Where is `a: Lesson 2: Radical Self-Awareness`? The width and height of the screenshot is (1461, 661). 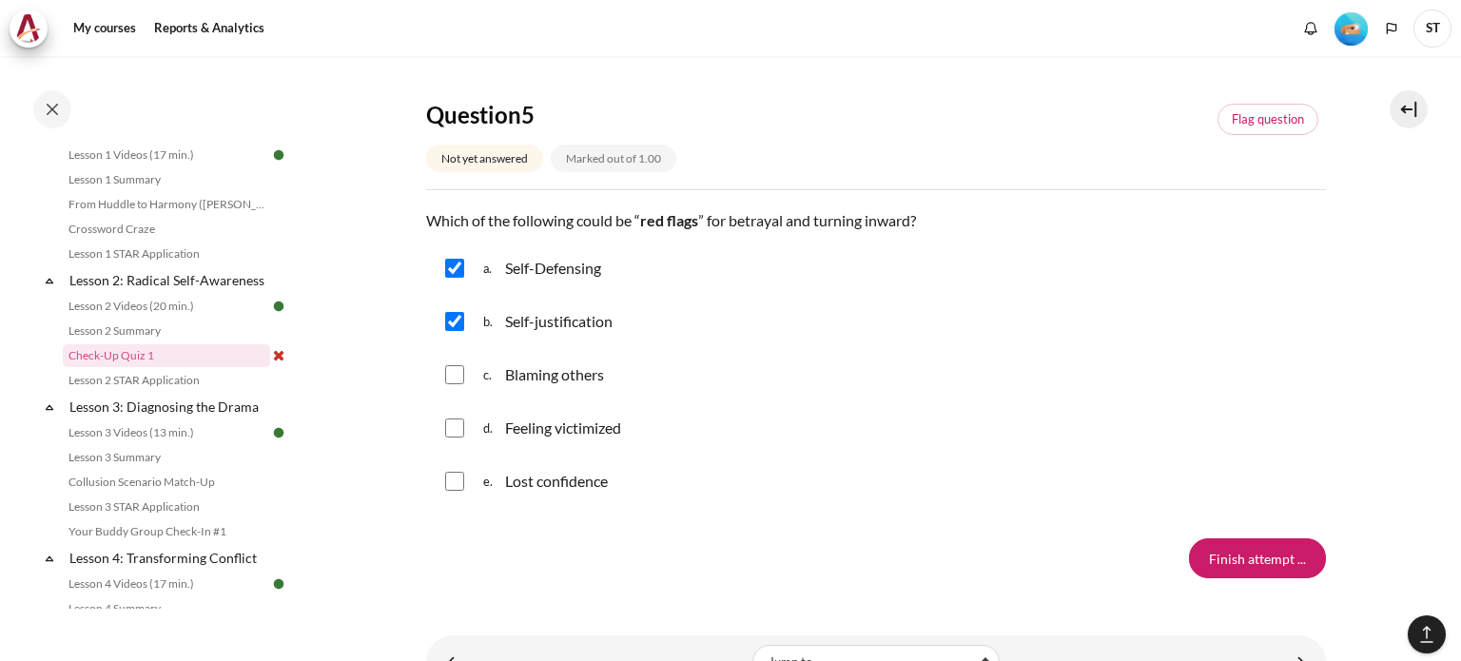 a: Lesson 2: Radical Self-Awareness is located at coordinates (168, 280).